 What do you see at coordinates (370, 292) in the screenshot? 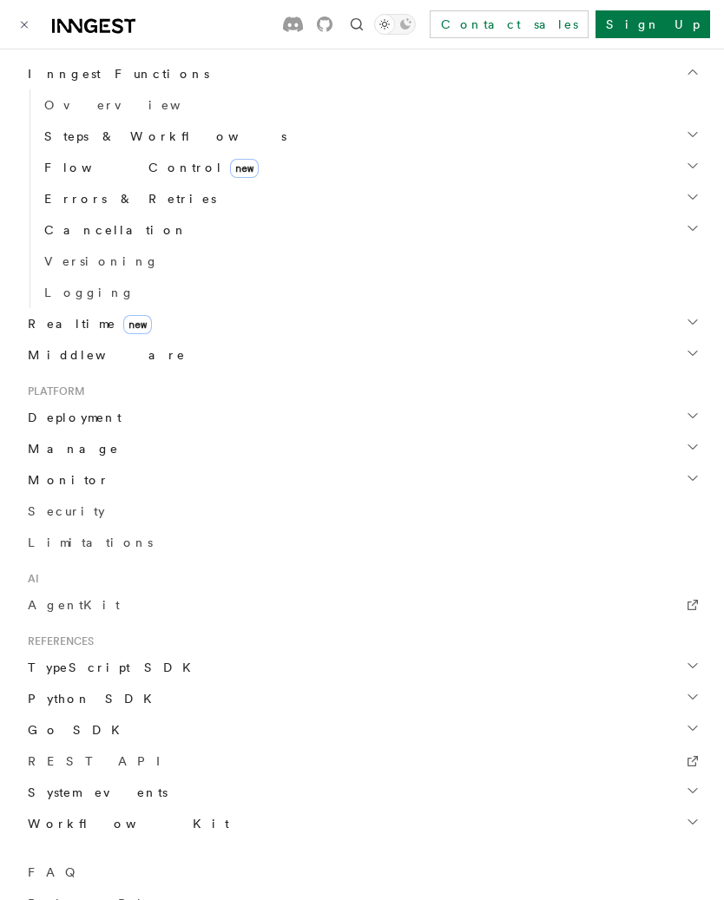
I see `a: Logging` at bounding box center [370, 292].